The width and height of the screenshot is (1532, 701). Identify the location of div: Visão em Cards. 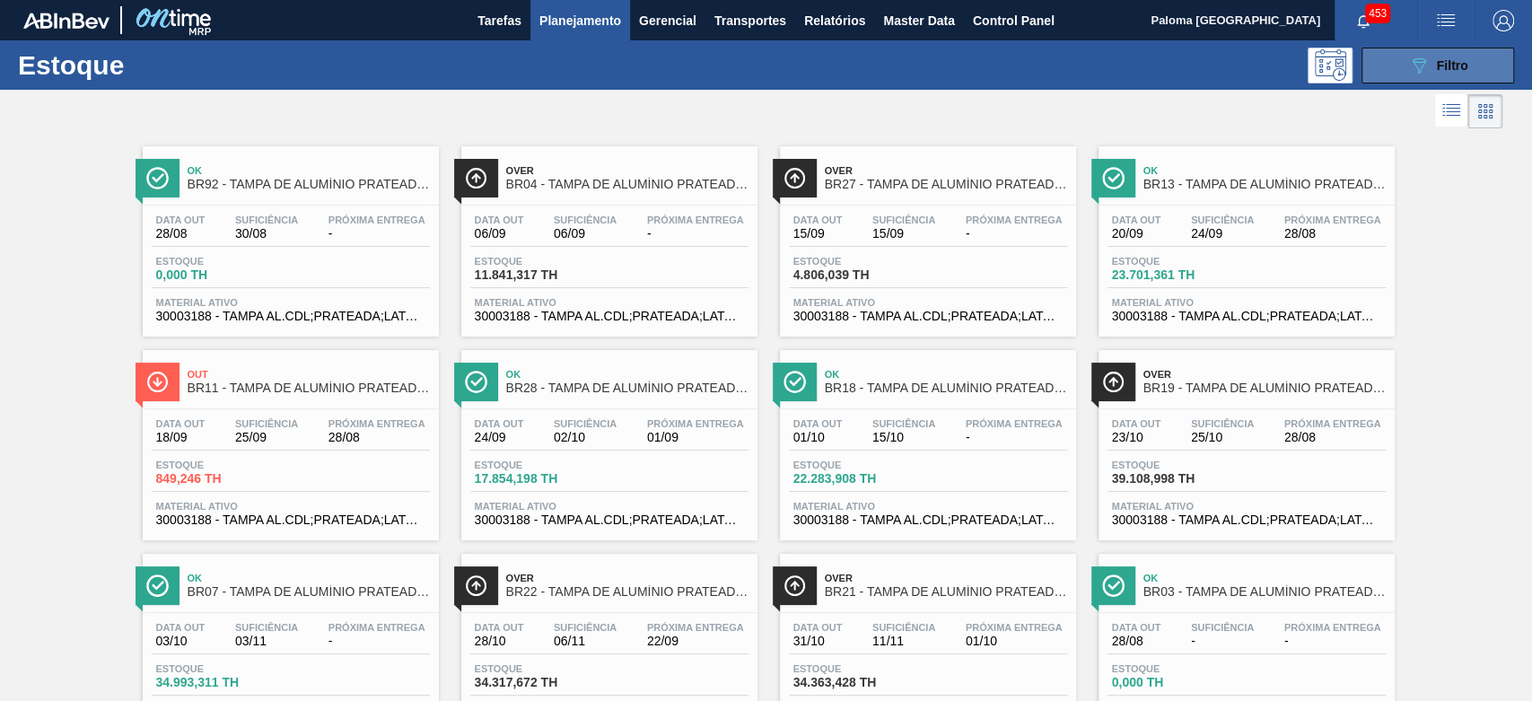
(1485, 111).